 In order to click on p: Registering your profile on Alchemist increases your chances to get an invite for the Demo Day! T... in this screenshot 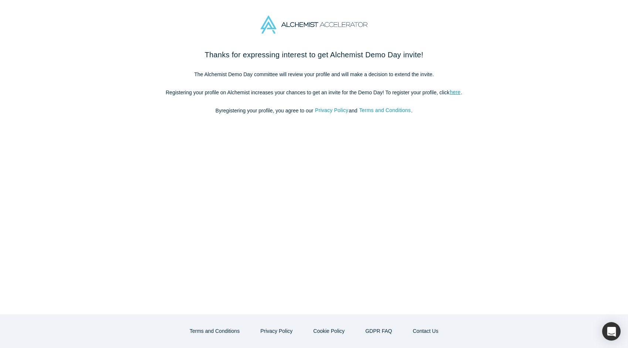, I will do `click(314, 92)`.